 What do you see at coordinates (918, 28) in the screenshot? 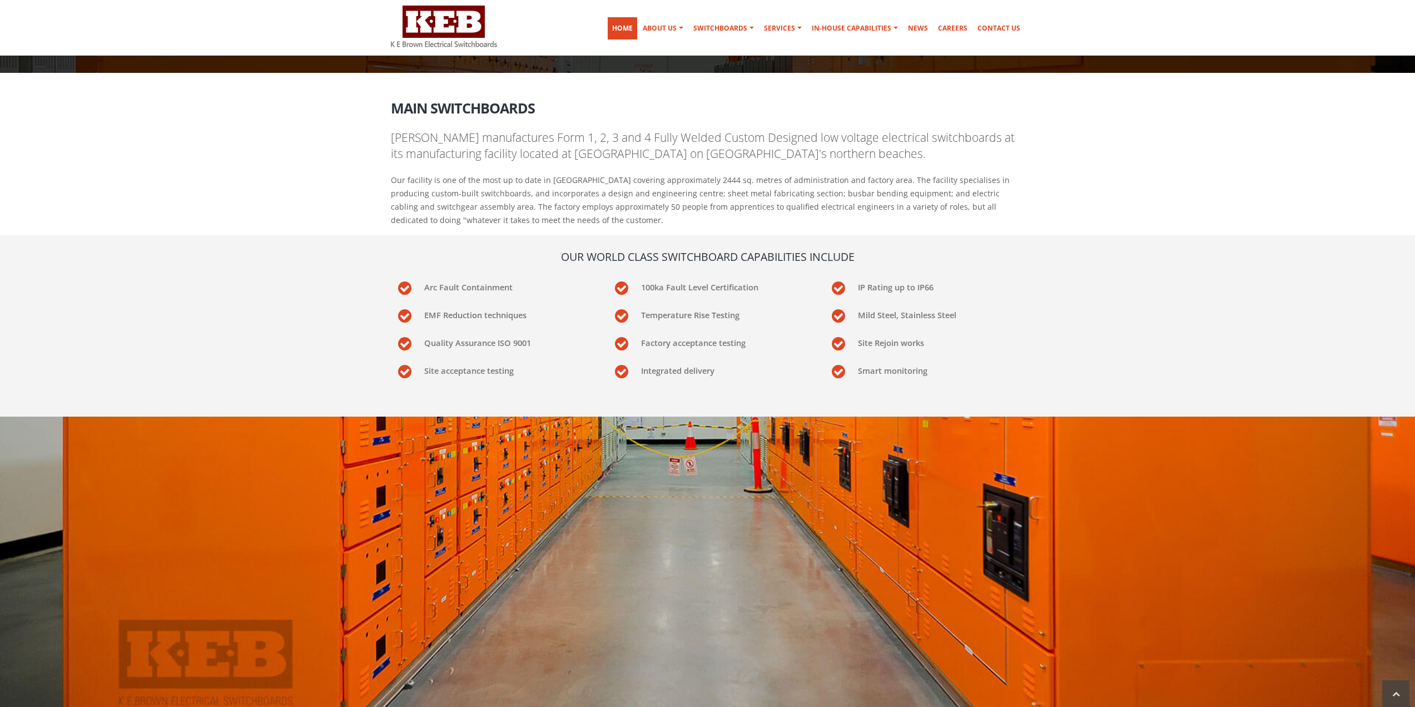
I see `a: News` at bounding box center [918, 28].